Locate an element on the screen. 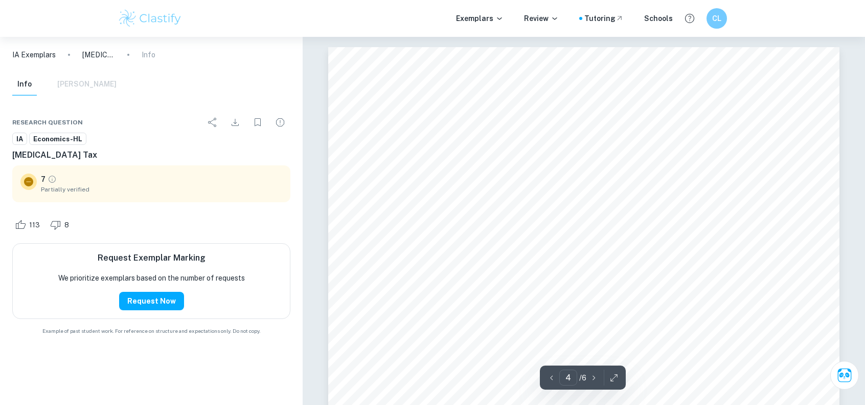 Image resolution: width=865 pixels, height=405 pixels. img: Clastify logo is located at coordinates (150, 18).